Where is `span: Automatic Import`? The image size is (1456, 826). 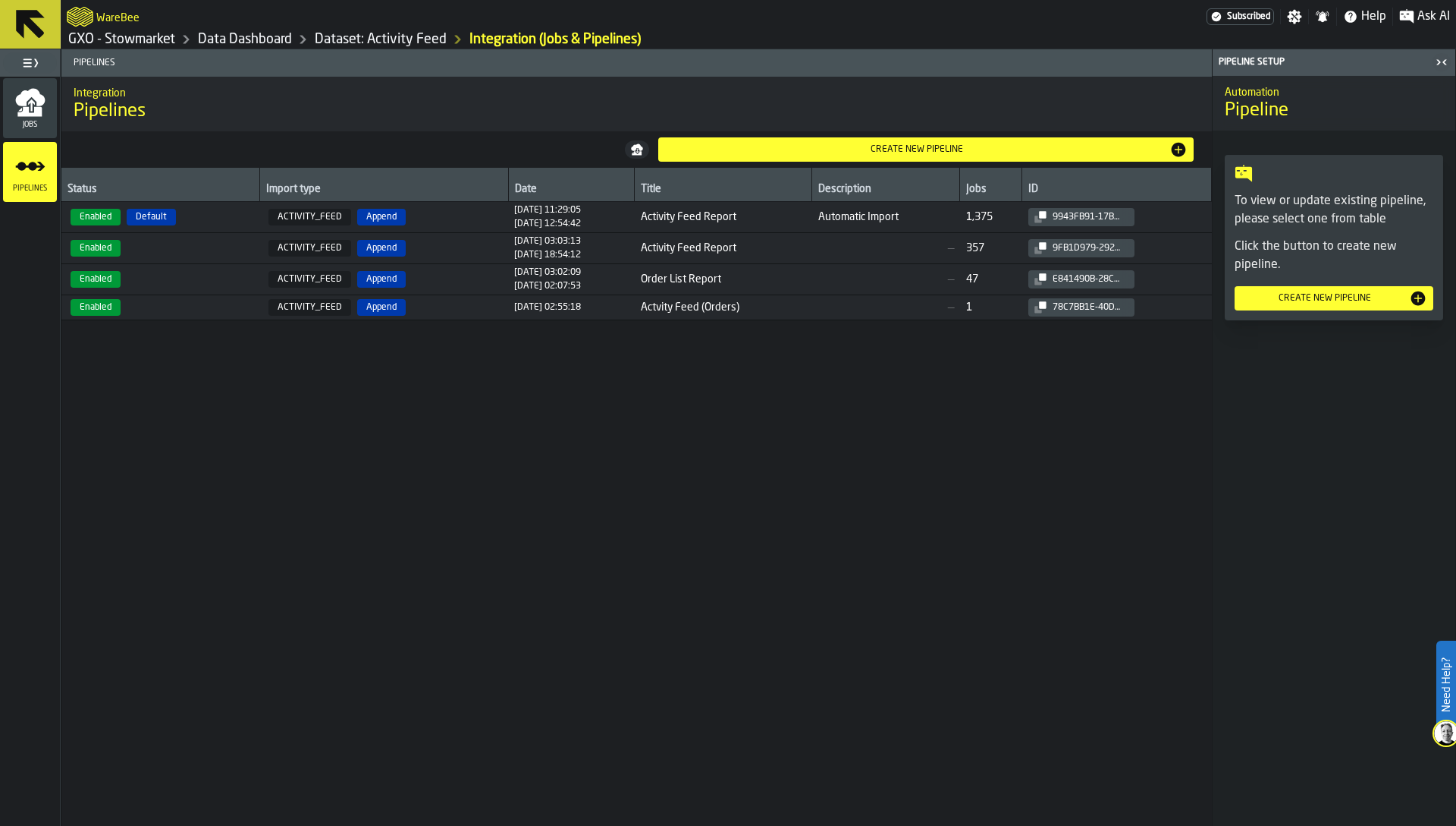 span: Automatic Import is located at coordinates (886, 217).